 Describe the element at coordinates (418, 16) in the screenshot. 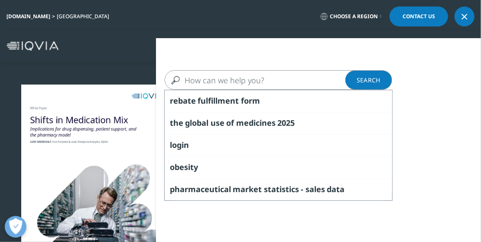

I see `a: Contact Us` at that location.